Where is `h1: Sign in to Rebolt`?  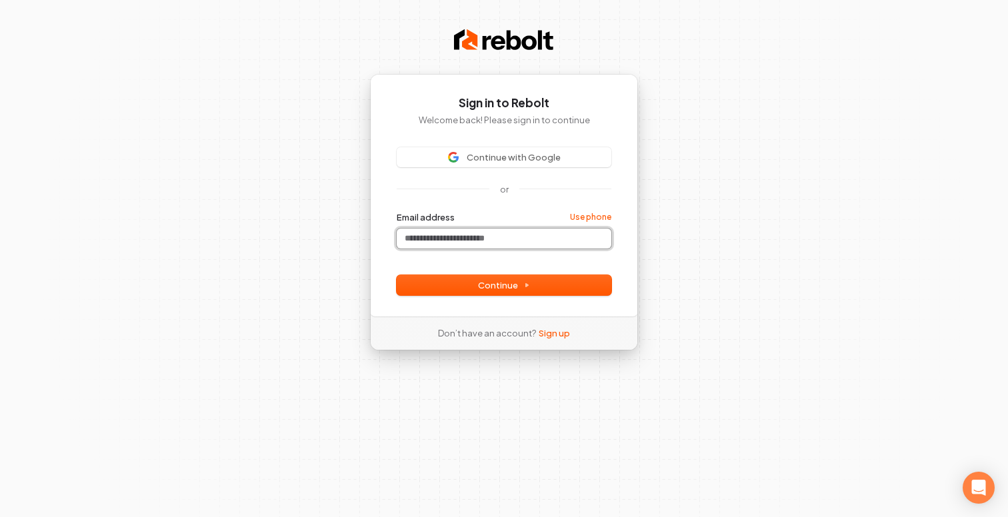 h1: Sign in to Rebolt is located at coordinates (504, 103).